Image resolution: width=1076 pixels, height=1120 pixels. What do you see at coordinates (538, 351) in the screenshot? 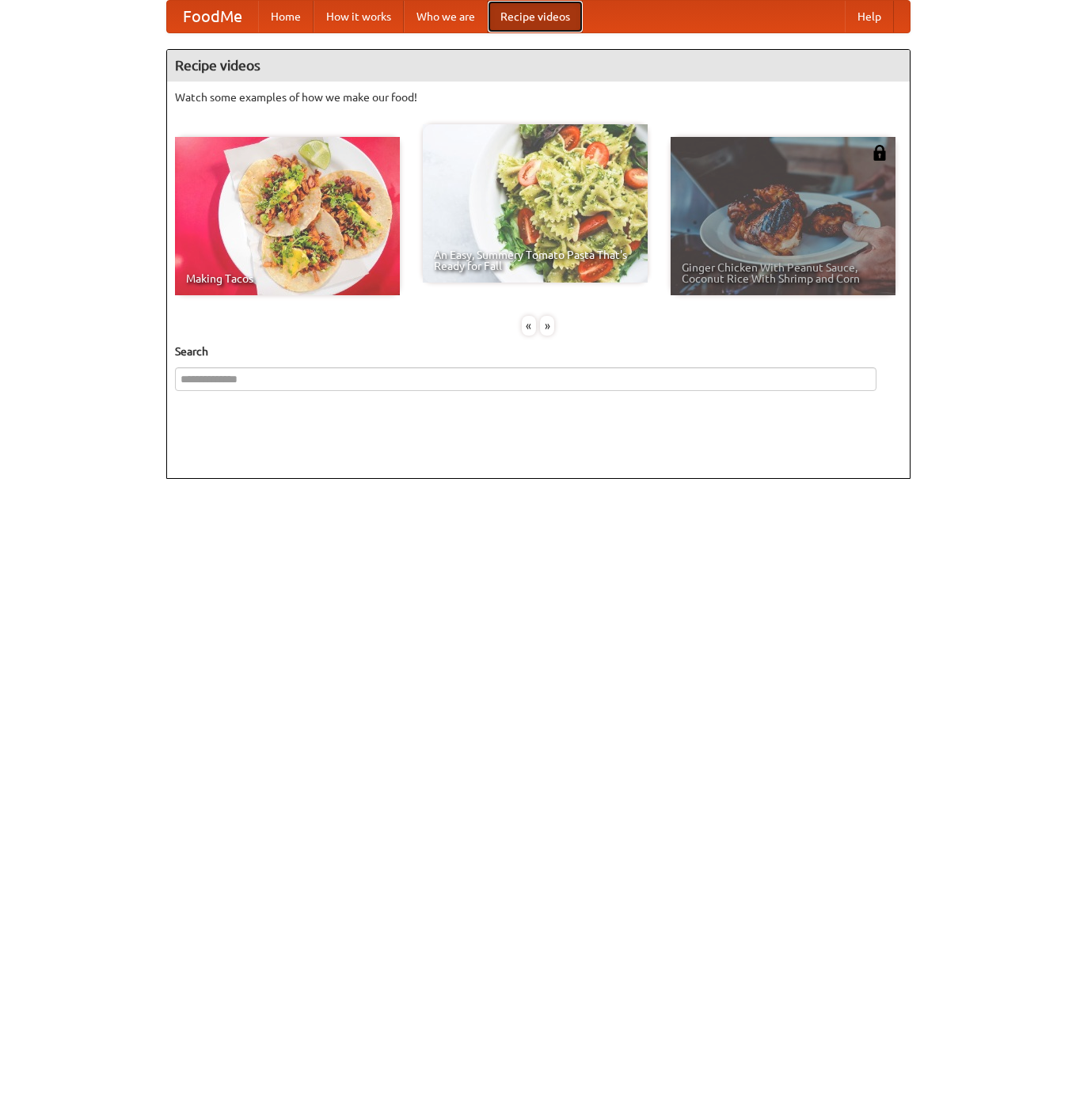
I see `h5: Search` at bounding box center [538, 351].